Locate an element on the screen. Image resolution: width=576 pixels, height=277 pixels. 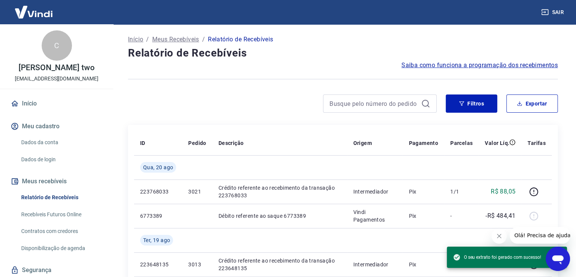
p: Vindi Pagamentos is located at coordinates (375, 216).